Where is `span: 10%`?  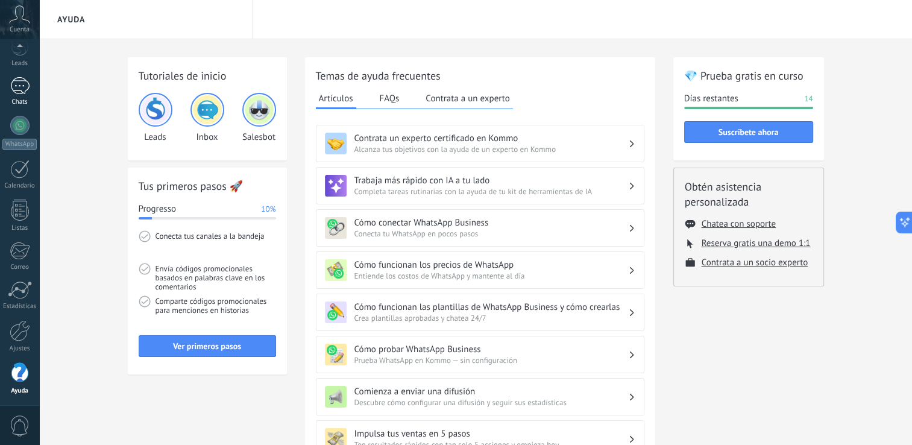 span: 10% is located at coordinates (268, 209).